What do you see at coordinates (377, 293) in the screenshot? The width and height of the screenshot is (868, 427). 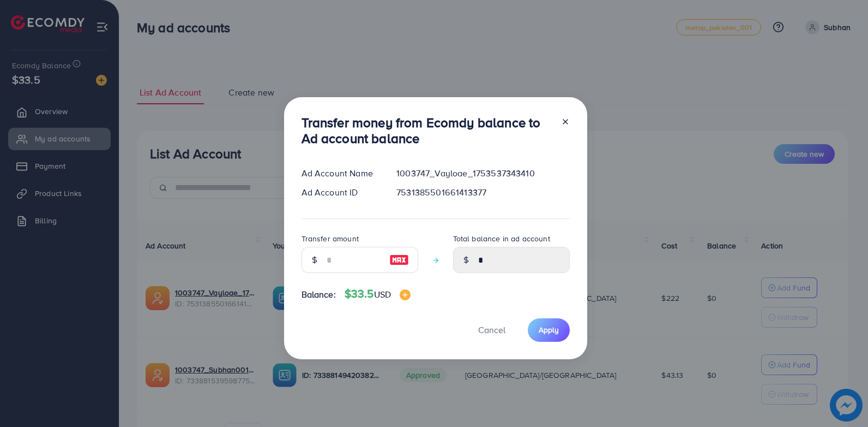 I see `h4: $33.5` at bounding box center [377, 293].